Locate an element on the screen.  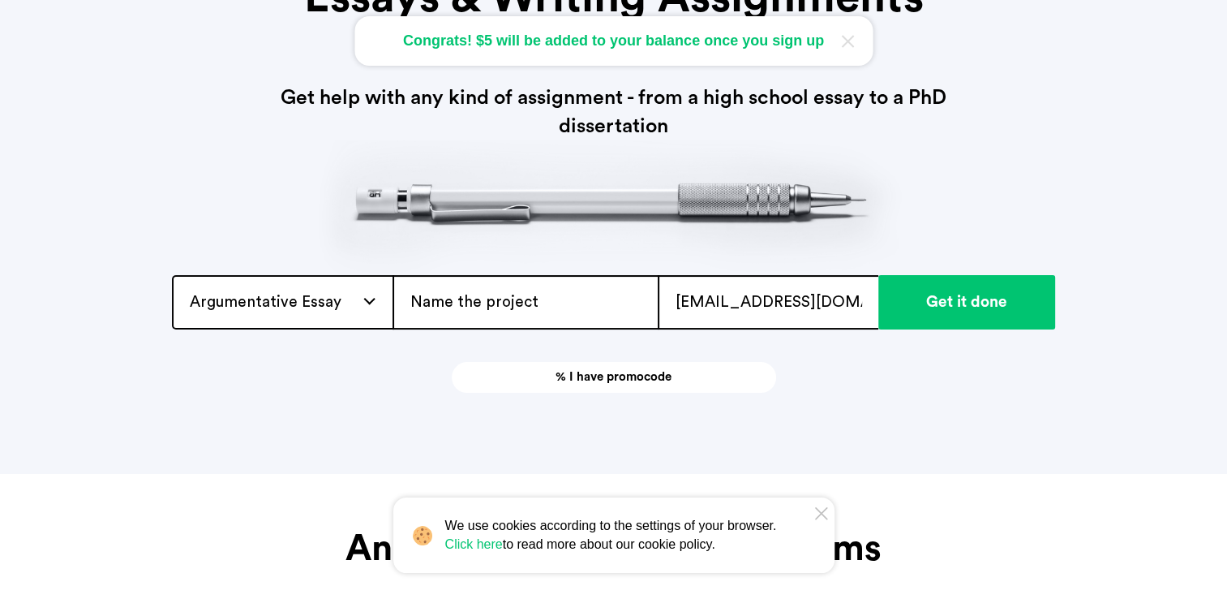
a: Click here is located at coordinates (474, 544).